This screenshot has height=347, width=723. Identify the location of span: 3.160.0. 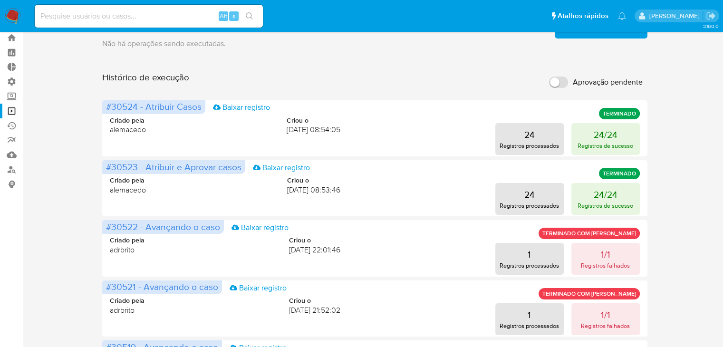
(710, 26).